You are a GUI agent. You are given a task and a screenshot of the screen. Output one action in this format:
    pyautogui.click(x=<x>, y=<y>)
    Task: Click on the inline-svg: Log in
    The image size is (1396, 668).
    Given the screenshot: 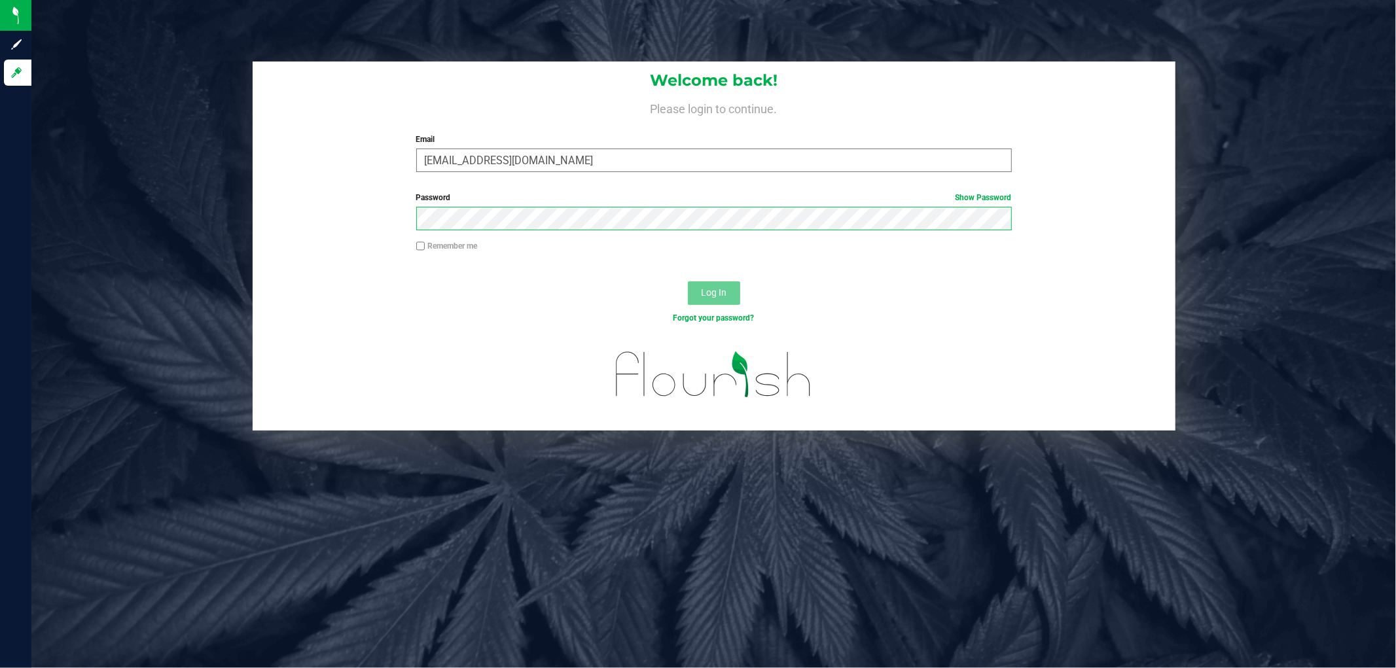 What is the action you would take?
    pyautogui.click(x=16, y=73)
    